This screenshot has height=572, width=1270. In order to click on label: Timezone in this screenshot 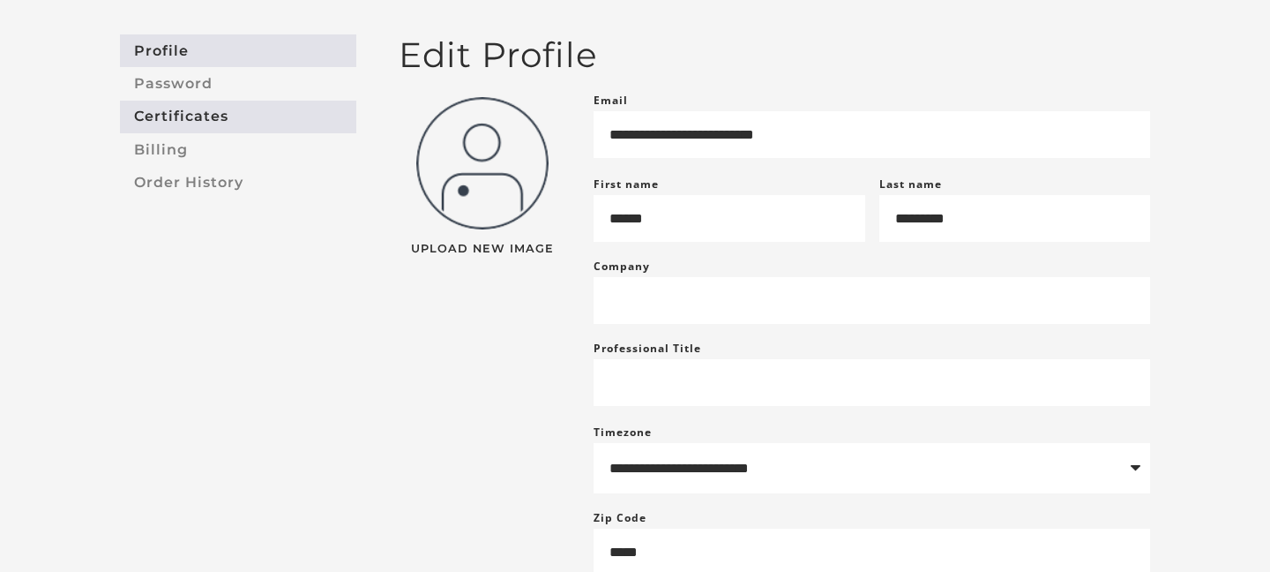, I will do `click(623, 431)`.